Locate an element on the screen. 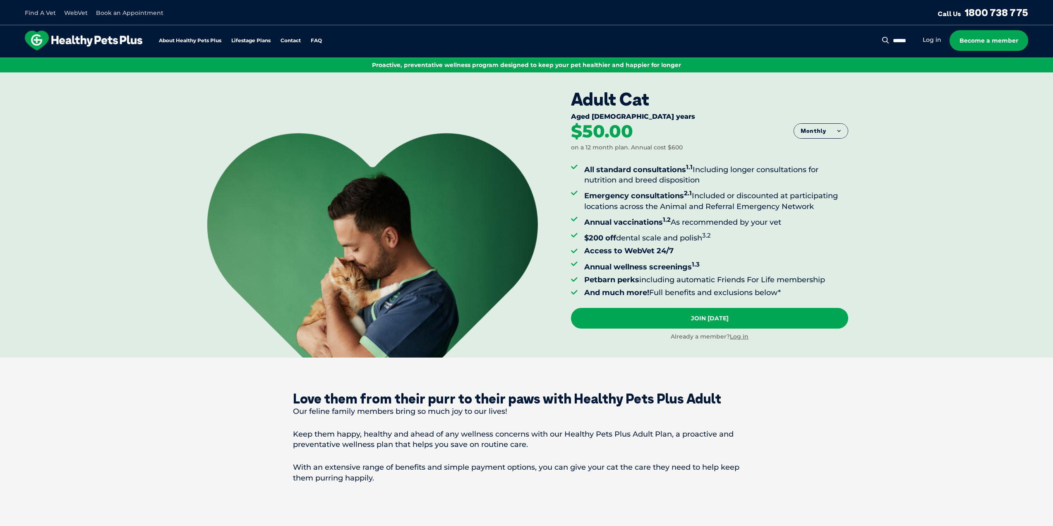 The width and height of the screenshot is (1053, 526). strong: Emergency consultations is located at coordinates (638, 196).